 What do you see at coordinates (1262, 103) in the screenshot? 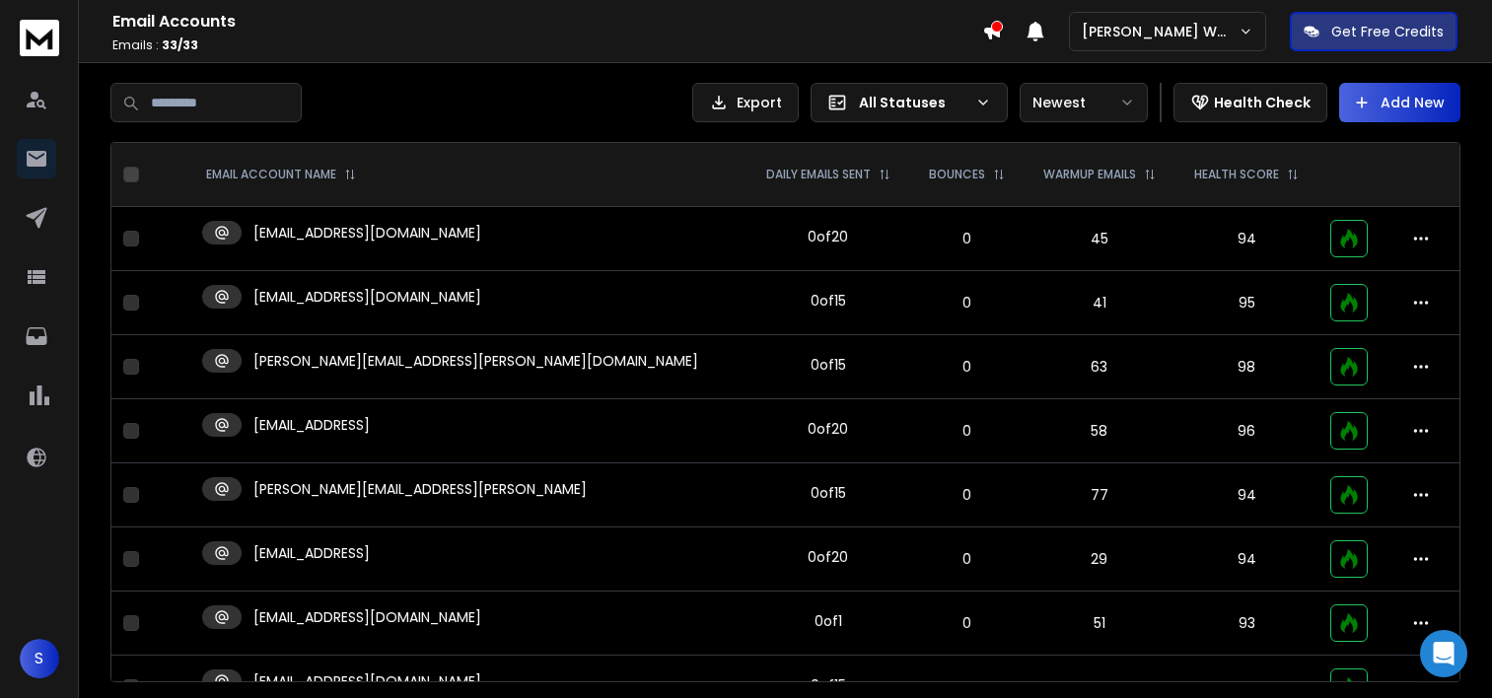
I see `p: Health Check` at bounding box center [1262, 103].